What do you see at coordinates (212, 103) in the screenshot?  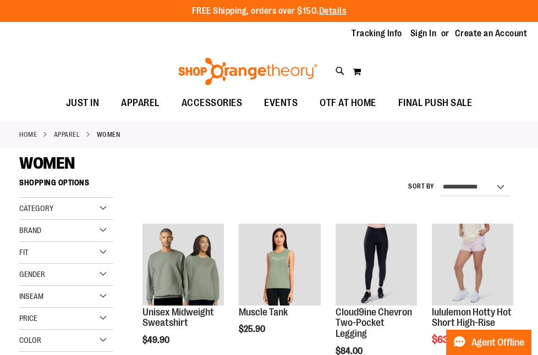 I see `span: ACCESSORIES` at bounding box center [212, 103].